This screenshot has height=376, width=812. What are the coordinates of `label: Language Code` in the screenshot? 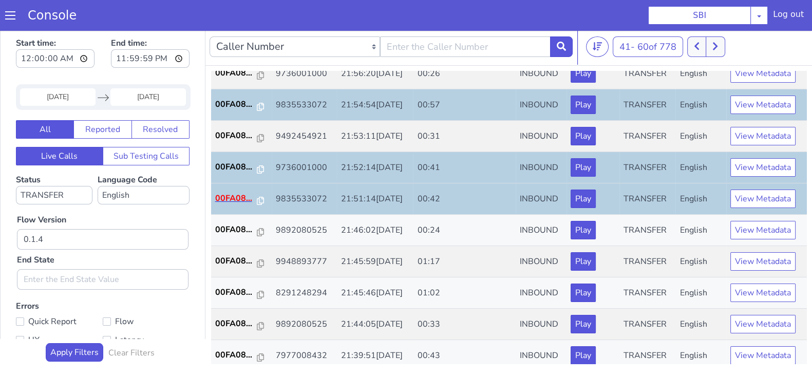 It's located at (143, 161).